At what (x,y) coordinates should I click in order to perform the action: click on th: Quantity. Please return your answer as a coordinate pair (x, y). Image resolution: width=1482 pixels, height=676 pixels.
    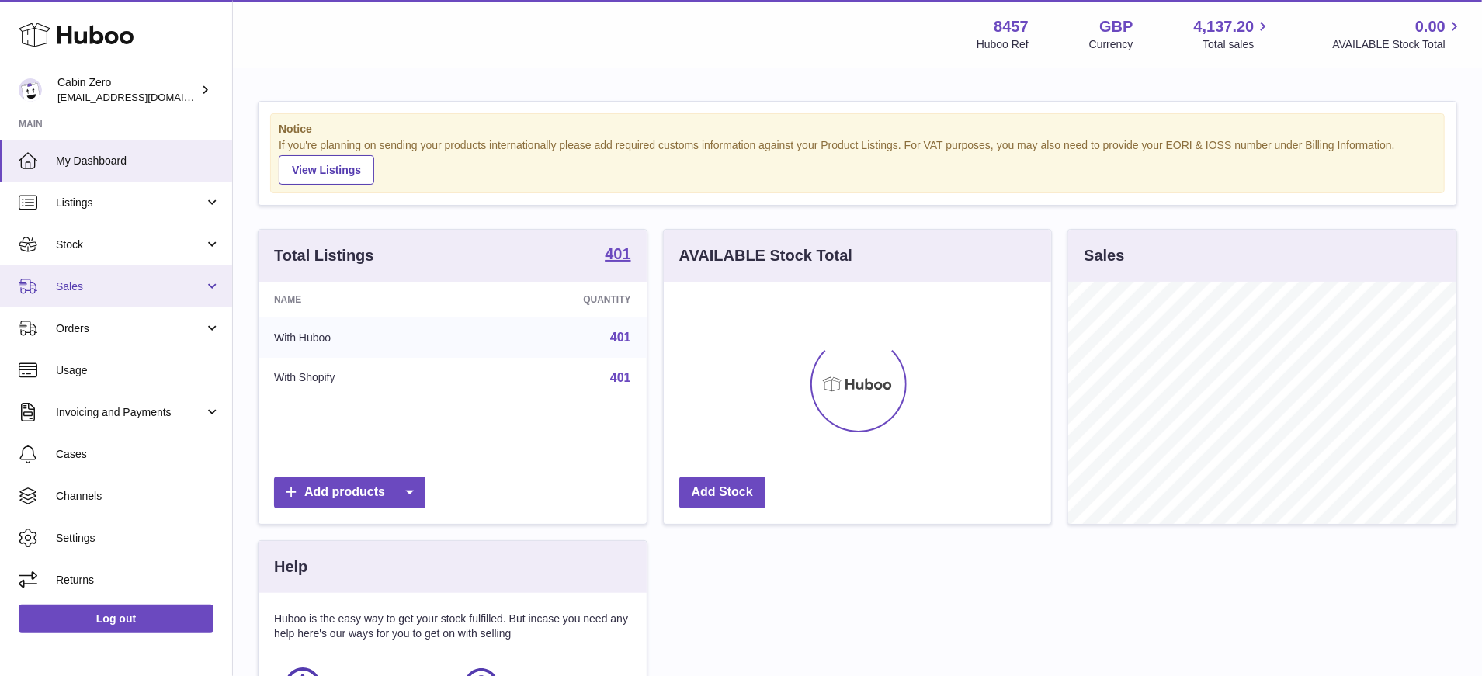
    Looking at the image, I should click on (557, 300).